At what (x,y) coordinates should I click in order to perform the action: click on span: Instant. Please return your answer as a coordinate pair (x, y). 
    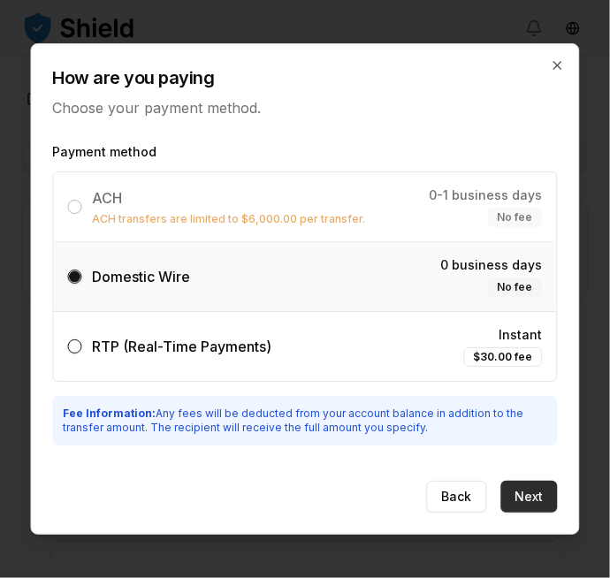
    Looking at the image, I should click on (521, 335).